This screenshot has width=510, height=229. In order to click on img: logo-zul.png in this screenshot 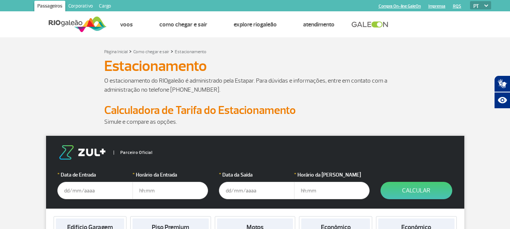, I will do `click(82, 152)`.